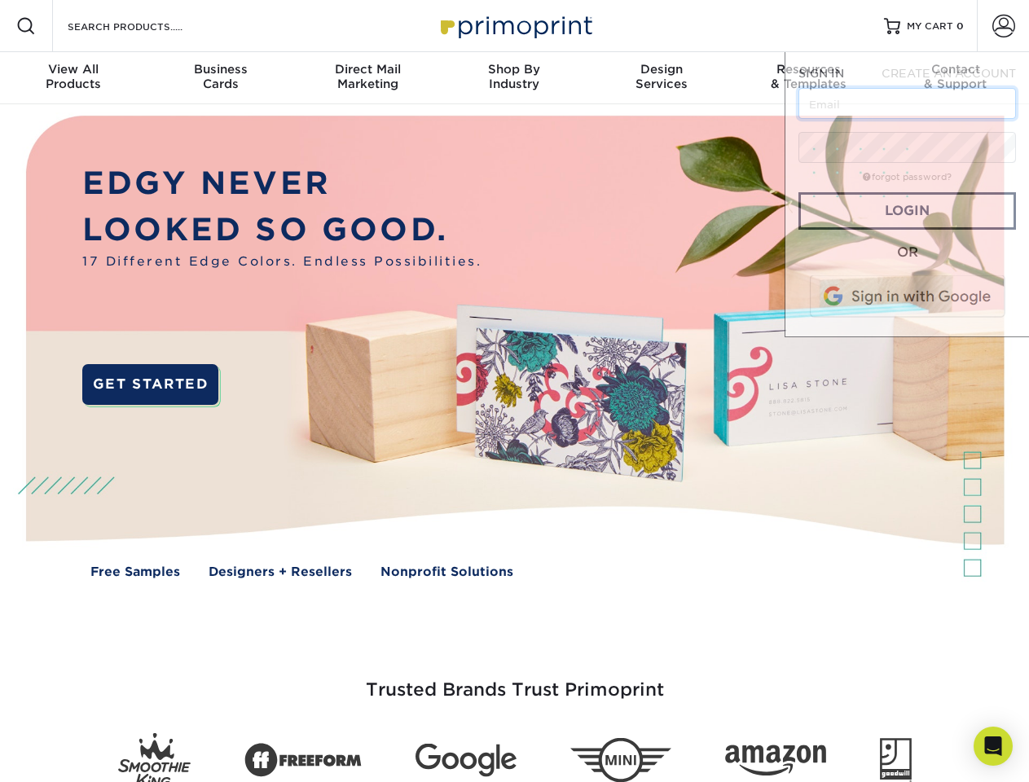  Describe the element at coordinates (280, 572) in the screenshot. I see `a: Designers + Resellers` at that location.